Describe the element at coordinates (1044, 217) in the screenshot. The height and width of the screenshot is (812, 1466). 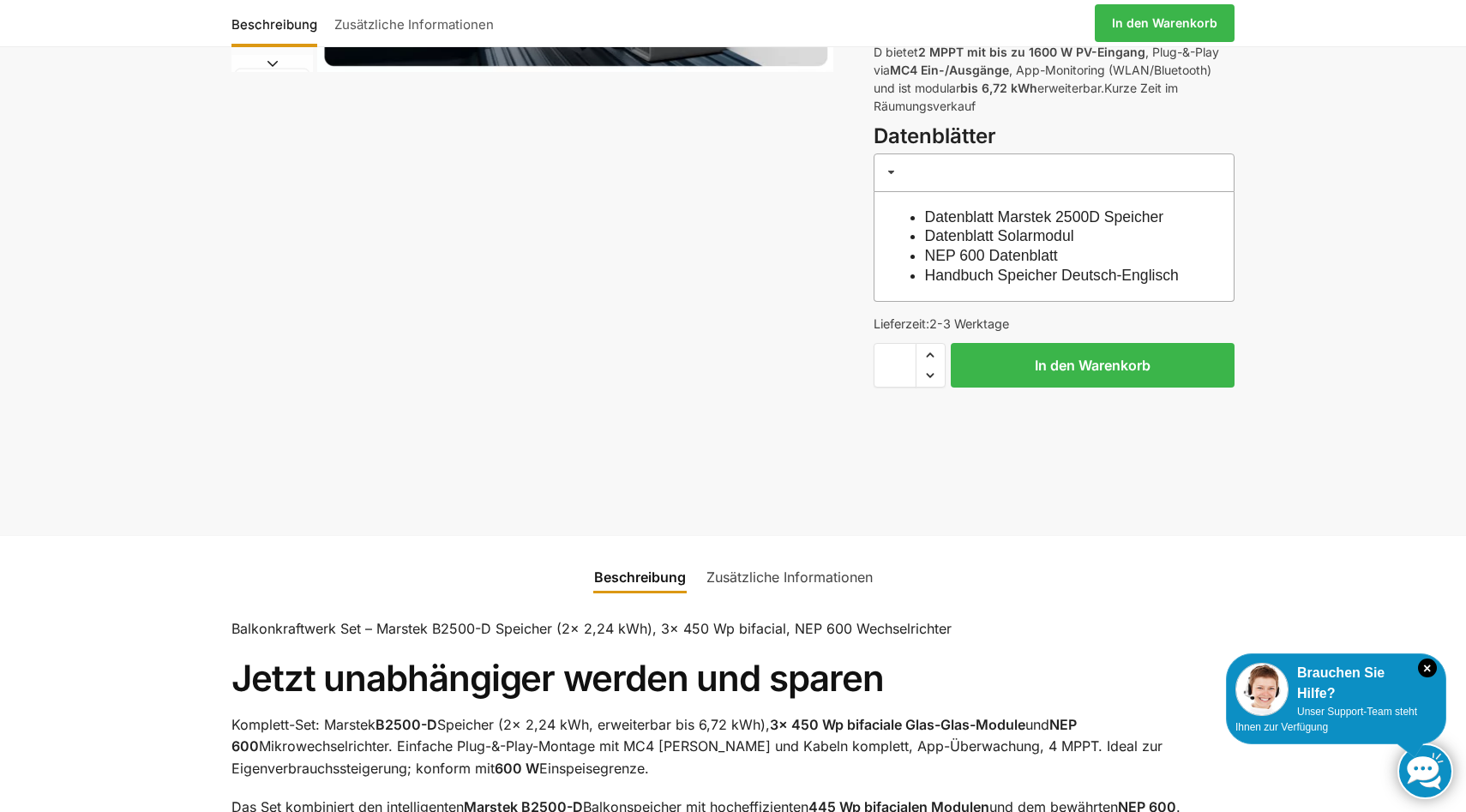
I see `a: Datenblatt Marstek 2500D Speicher` at that location.